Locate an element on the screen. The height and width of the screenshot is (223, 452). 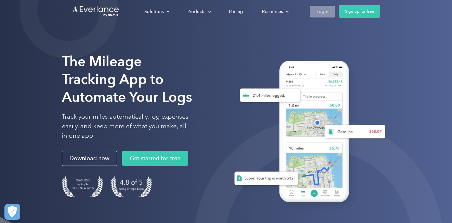
p: Track your miles automatically, log expenses easily, and keep more of what you make, all in one app is located at coordinates (125, 126).